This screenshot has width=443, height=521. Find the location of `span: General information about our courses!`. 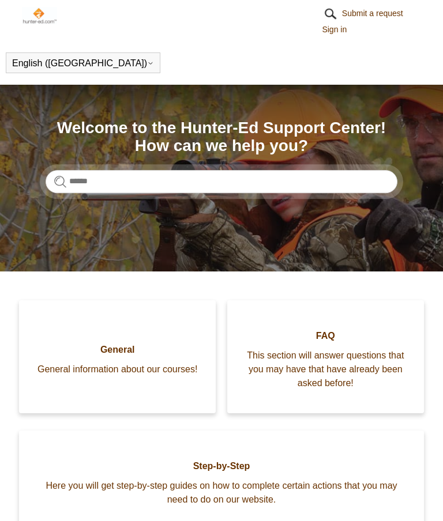

span: General information about our courses! is located at coordinates (117, 369).